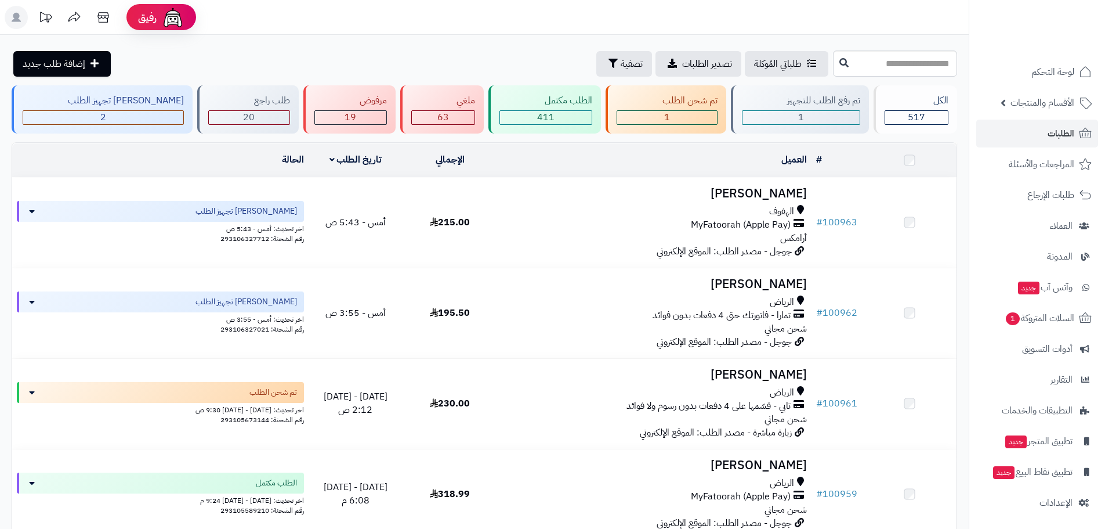 This screenshot has width=1105, height=529. Describe the element at coordinates (54, 64) in the screenshot. I see `span: إضافة طلب جديد` at that location.